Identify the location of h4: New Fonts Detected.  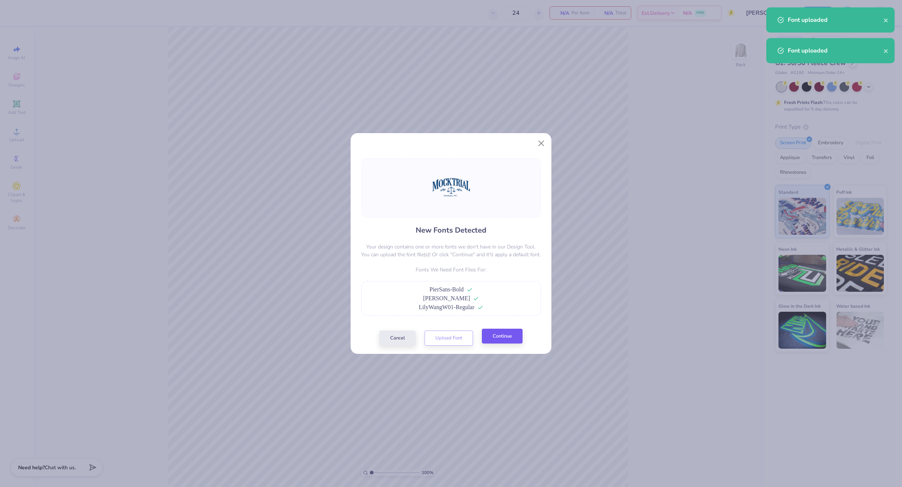
(451, 230).